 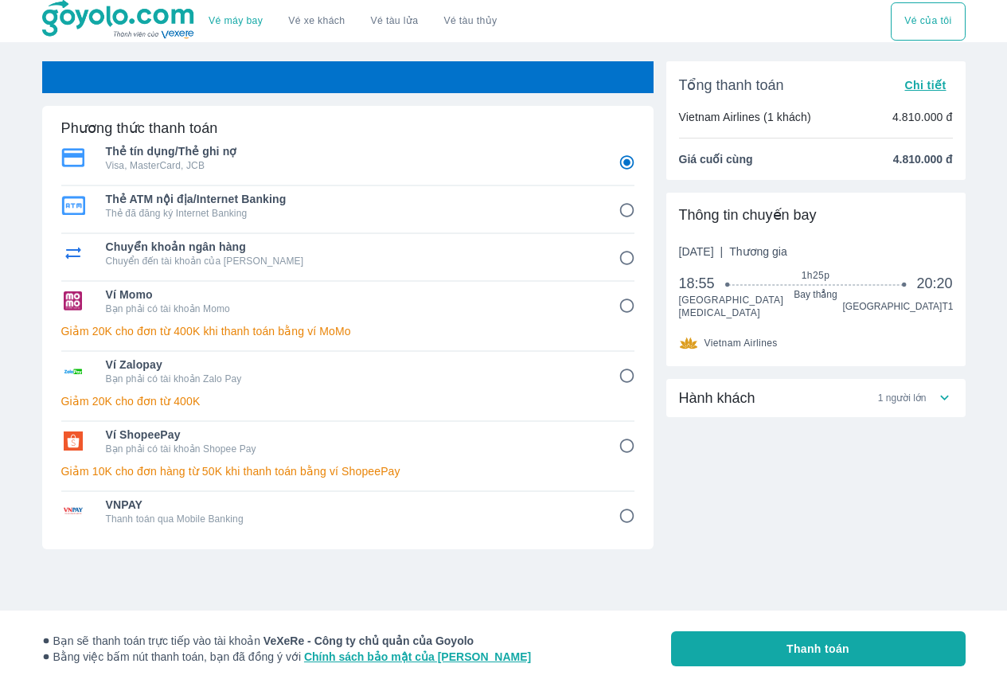 What do you see at coordinates (348, 401) in the screenshot?
I see `p: Giảm 20K cho đơn từ 400K` at bounding box center [348, 401].